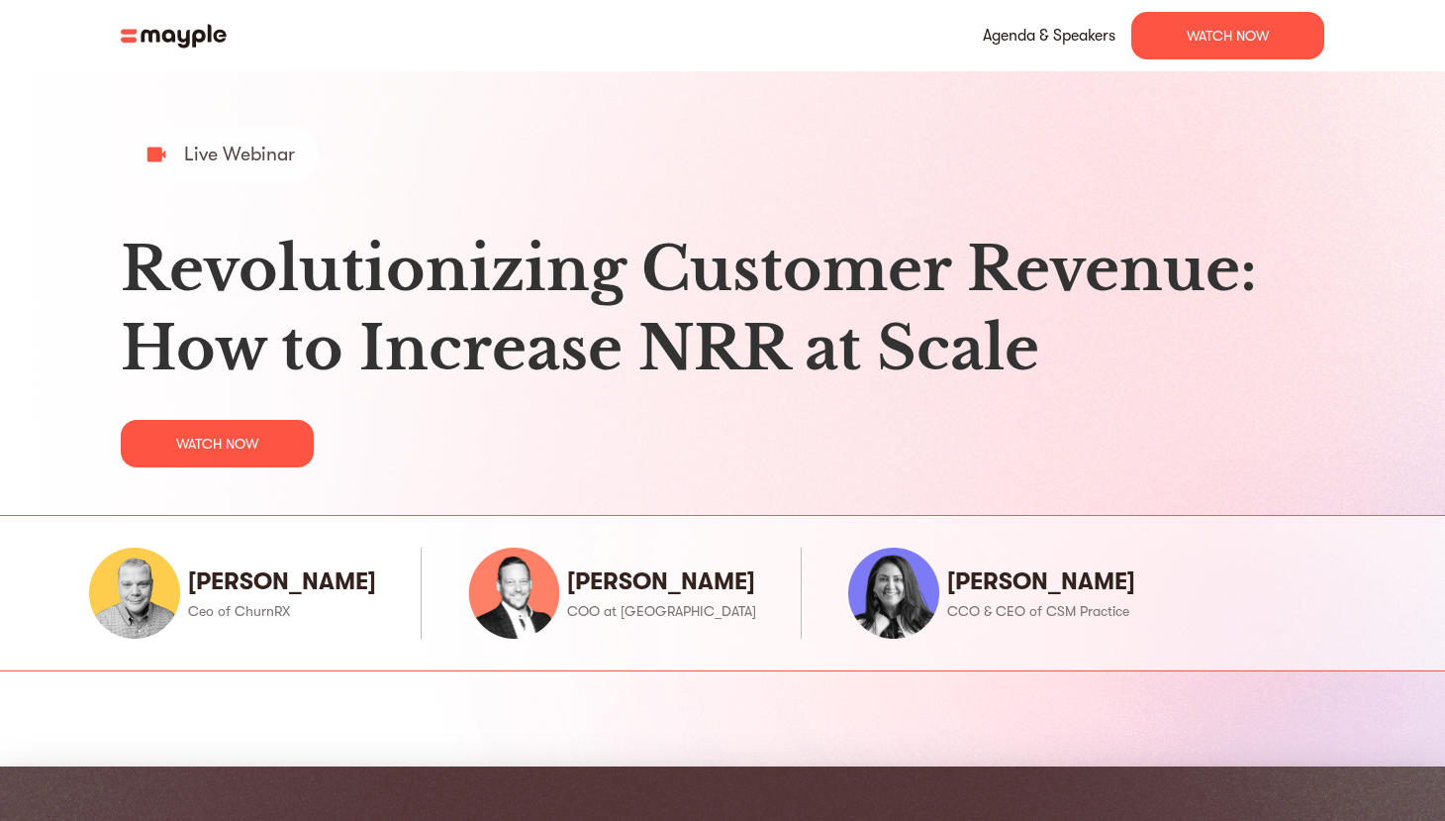 This screenshot has width=1445, height=821. What do you see at coordinates (282, 611) in the screenshot?
I see `p: Ceo of ChurnRX` at bounding box center [282, 611].